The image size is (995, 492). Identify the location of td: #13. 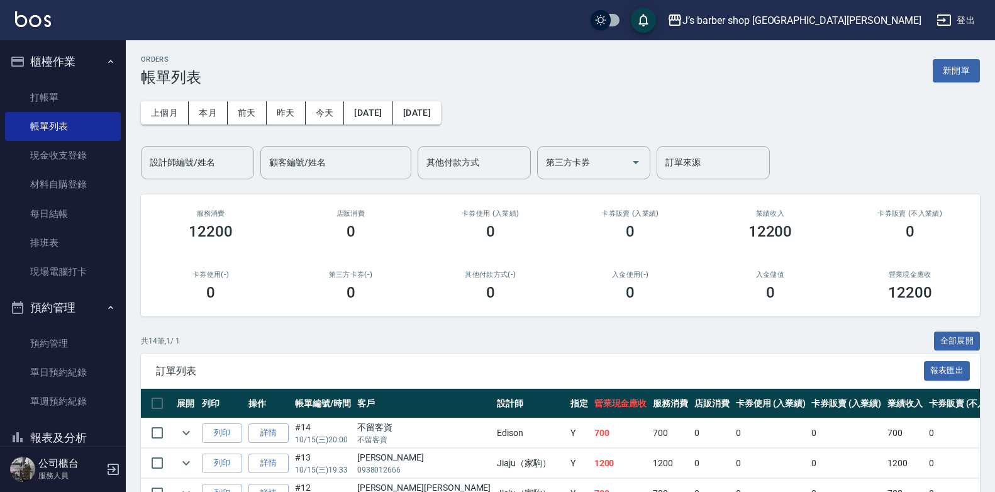
(323, 463).